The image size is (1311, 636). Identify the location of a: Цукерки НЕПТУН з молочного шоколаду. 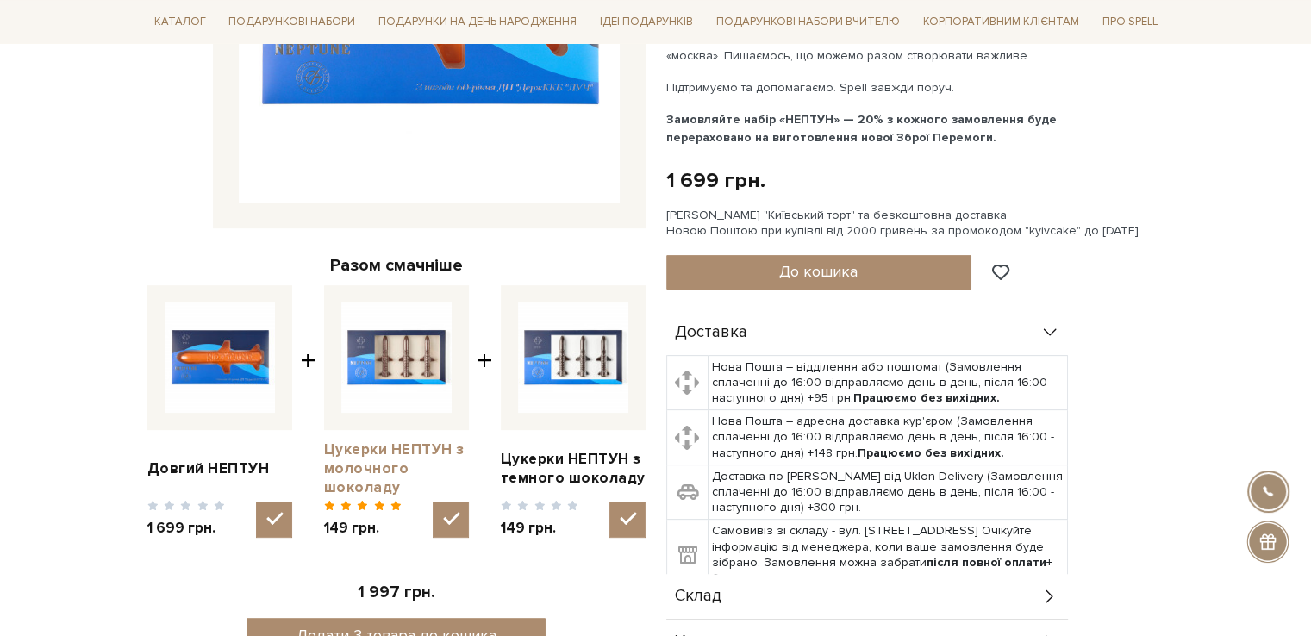
(396, 469).